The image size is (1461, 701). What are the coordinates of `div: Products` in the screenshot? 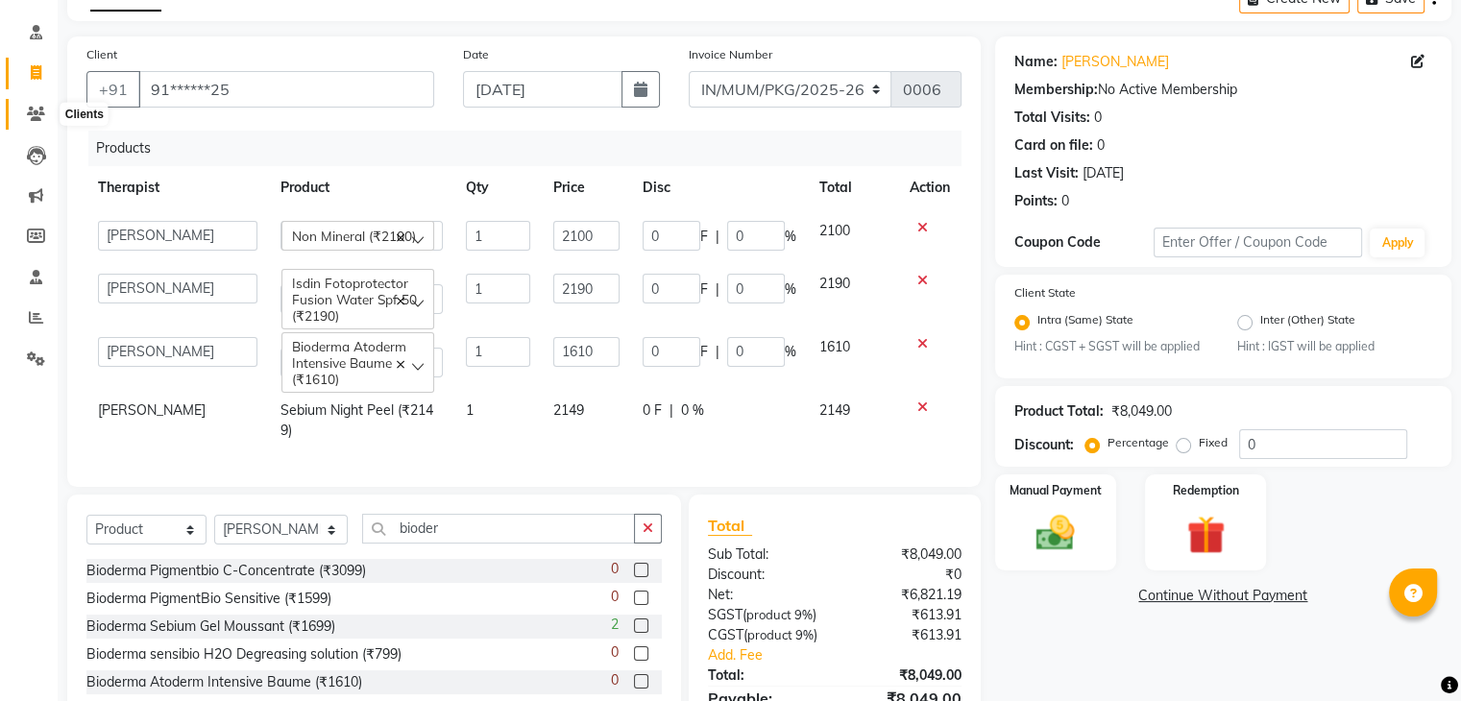 It's located at (532, 148).